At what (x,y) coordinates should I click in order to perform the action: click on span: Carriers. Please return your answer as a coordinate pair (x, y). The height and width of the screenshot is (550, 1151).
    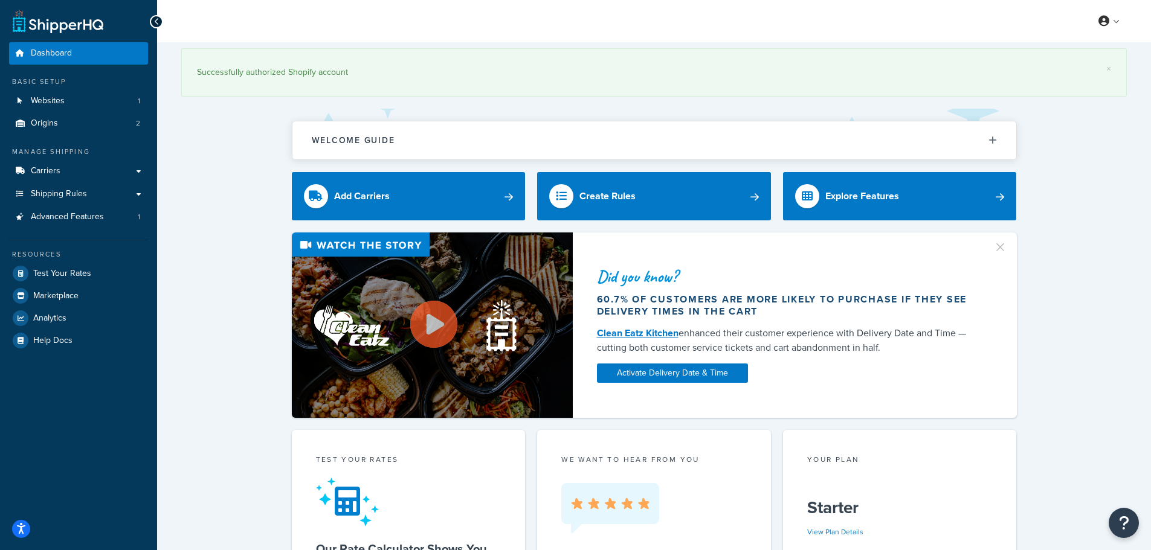
    Looking at the image, I should click on (45, 171).